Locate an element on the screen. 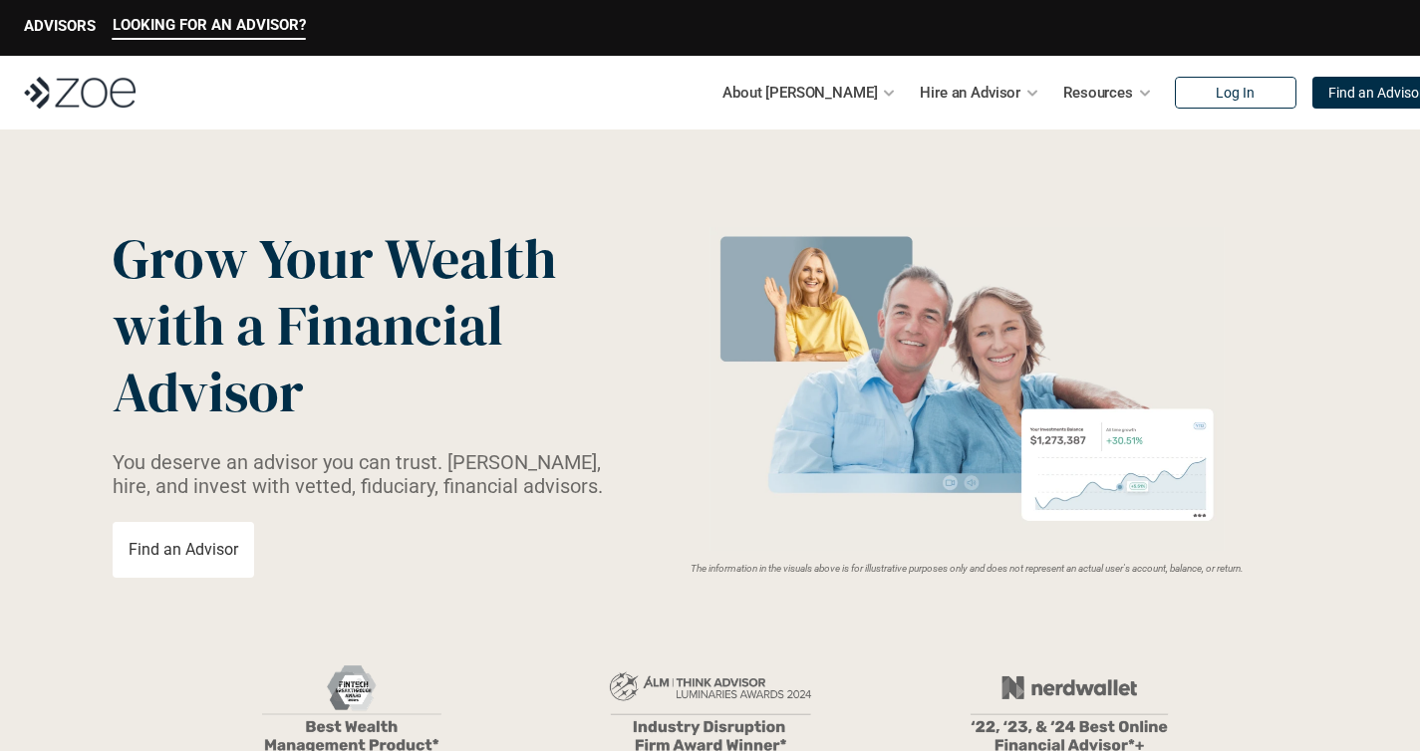  a: Log In is located at coordinates (1236, 93).